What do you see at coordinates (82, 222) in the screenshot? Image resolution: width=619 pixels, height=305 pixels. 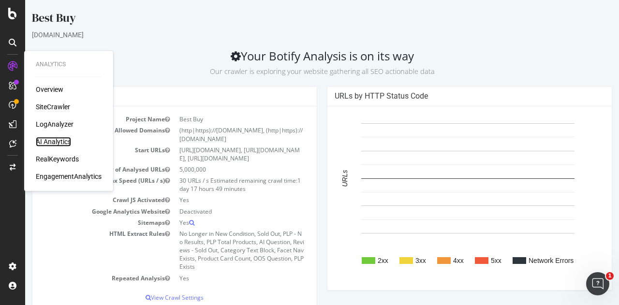 I see `td: Sitemaps` at bounding box center [82, 222].